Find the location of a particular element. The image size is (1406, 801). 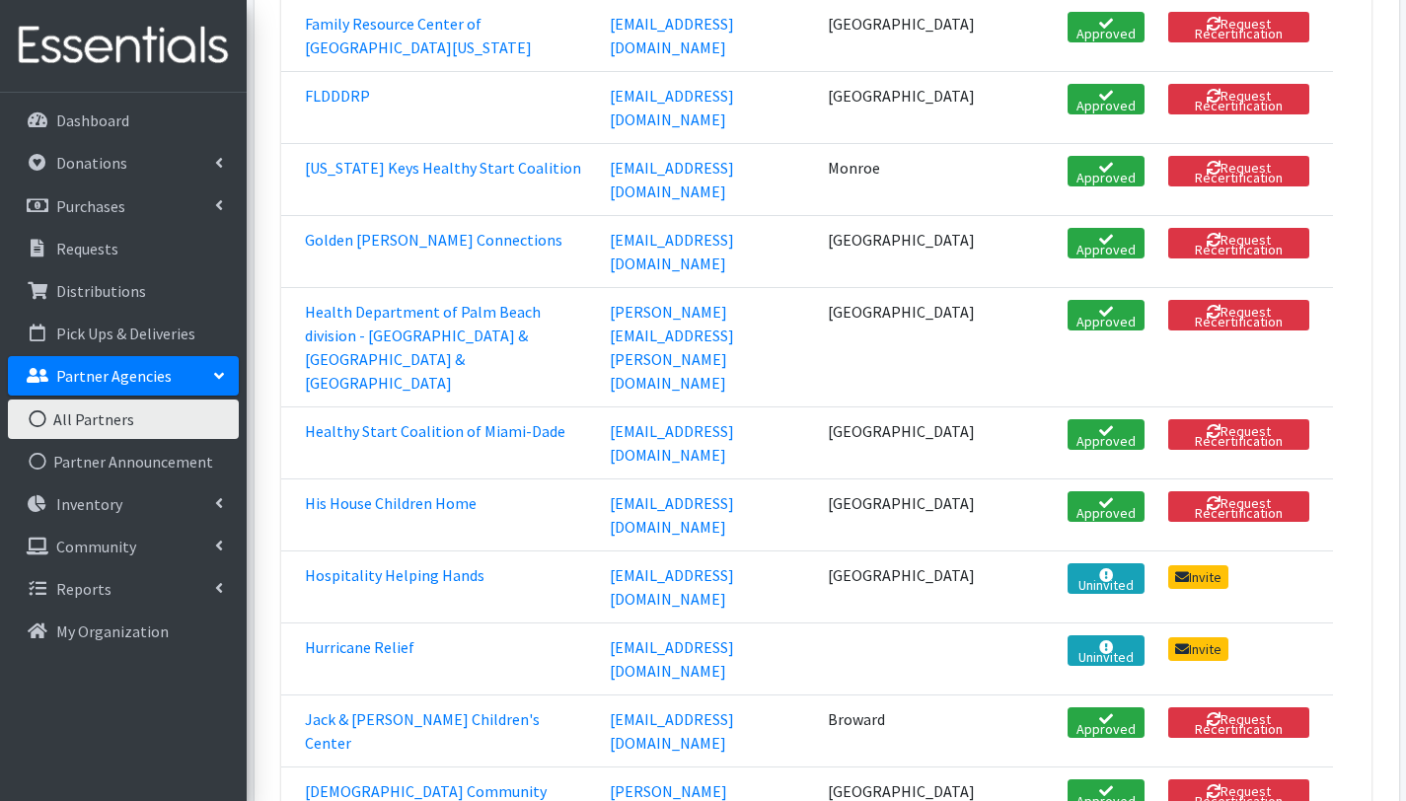

p: Donations is located at coordinates (92, 163).